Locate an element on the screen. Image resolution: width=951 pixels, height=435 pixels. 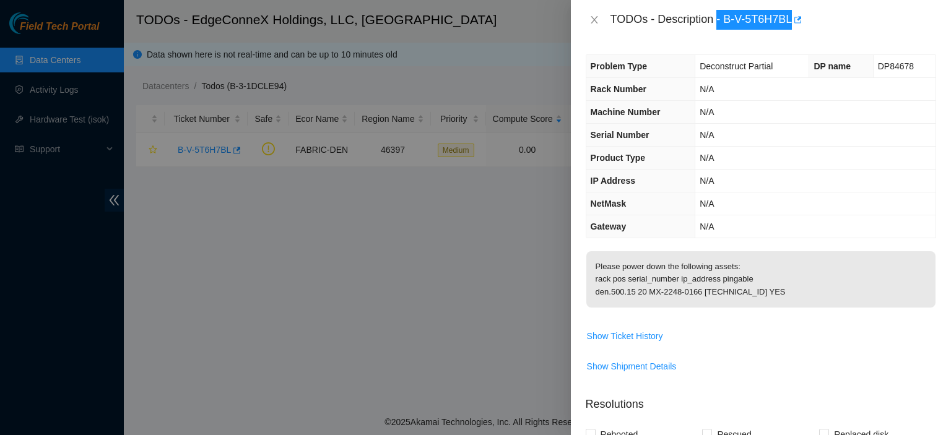
span: Gateway is located at coordinates (609, 227).